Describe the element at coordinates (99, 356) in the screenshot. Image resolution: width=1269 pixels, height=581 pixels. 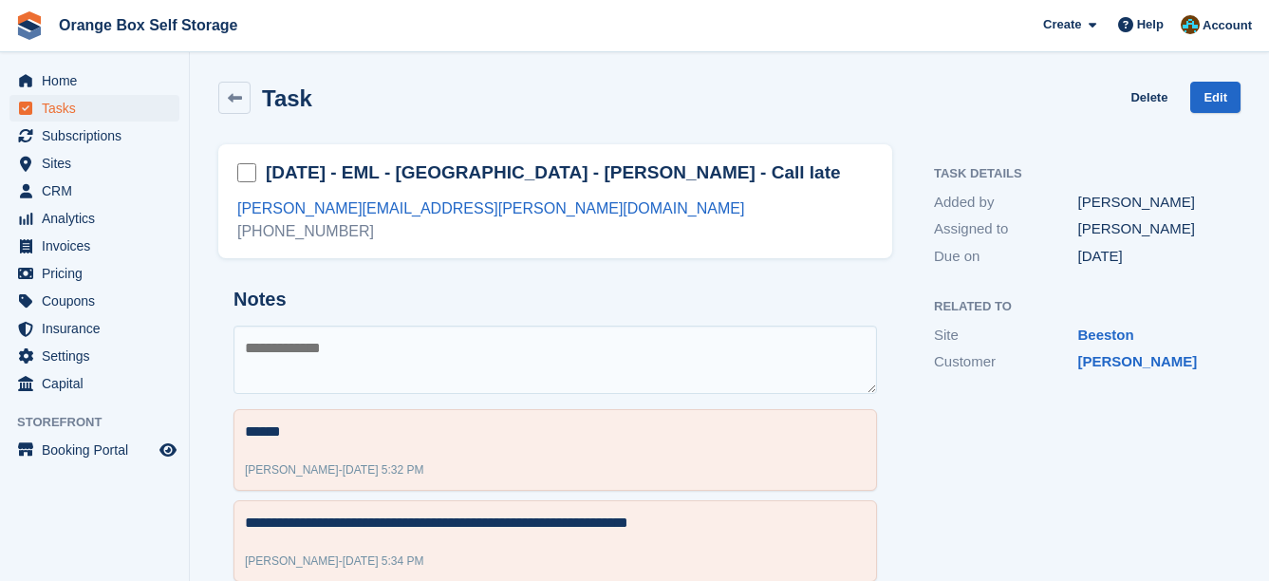
I see `span: Settings` at that location.